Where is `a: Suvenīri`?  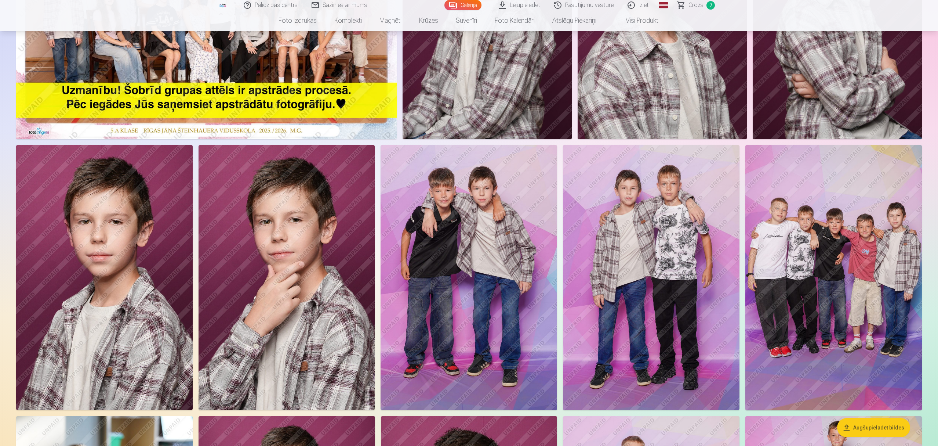
a: Suvenīri is located at coordinates (466, 21).